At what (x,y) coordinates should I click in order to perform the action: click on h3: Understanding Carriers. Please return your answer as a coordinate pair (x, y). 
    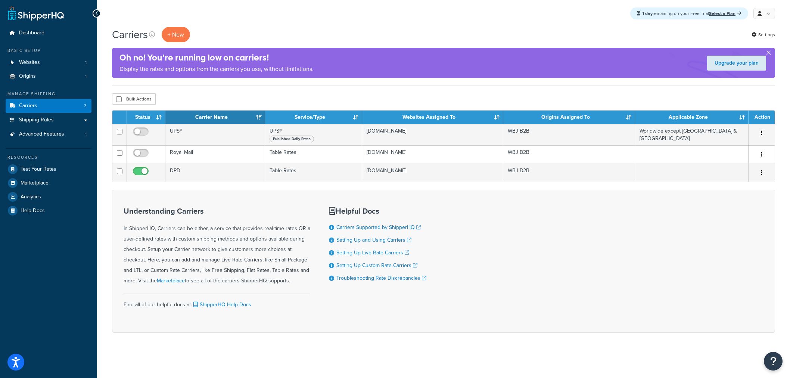
    Looking at the image, I should click on (217, 211).